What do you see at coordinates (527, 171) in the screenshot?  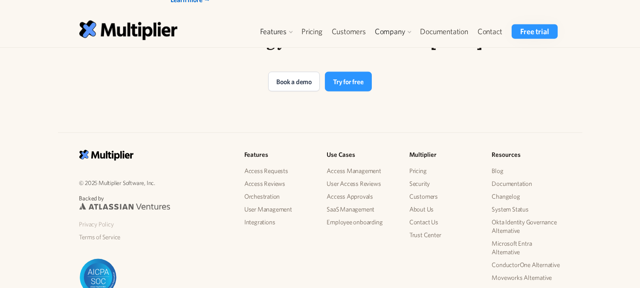 I see `a: Blog` at bounding box center [527, 171].